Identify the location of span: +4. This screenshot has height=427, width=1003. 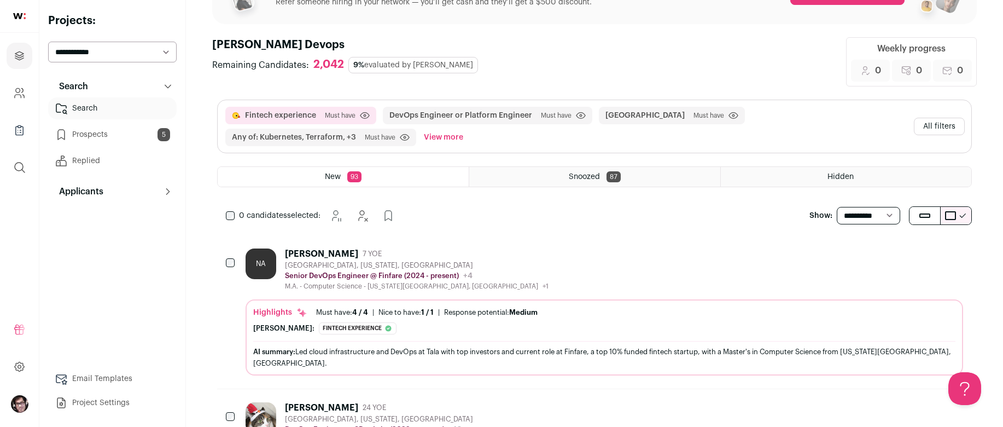
(468, 276).